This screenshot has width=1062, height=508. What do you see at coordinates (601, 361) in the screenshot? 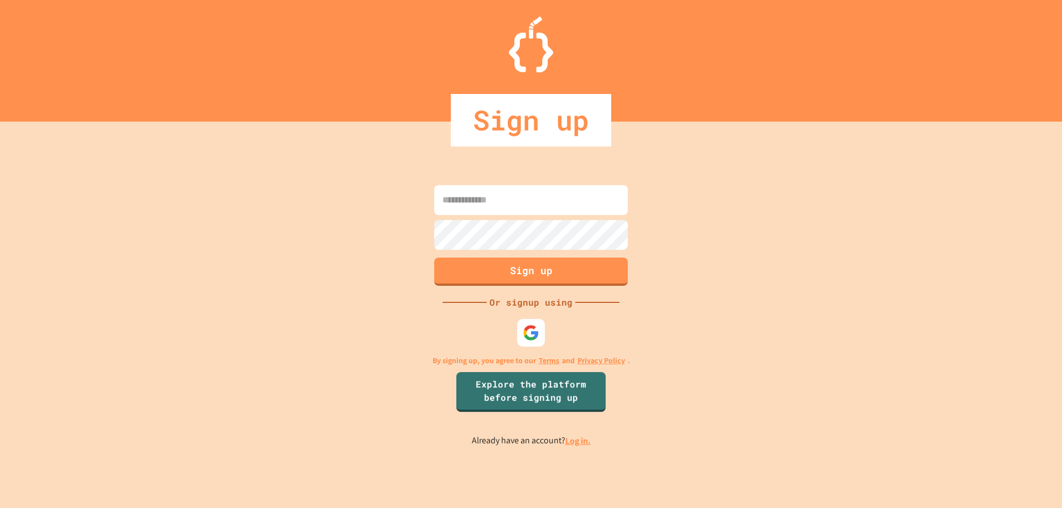
I see `a: Privacy Policy` at bounding box center [601, 361].